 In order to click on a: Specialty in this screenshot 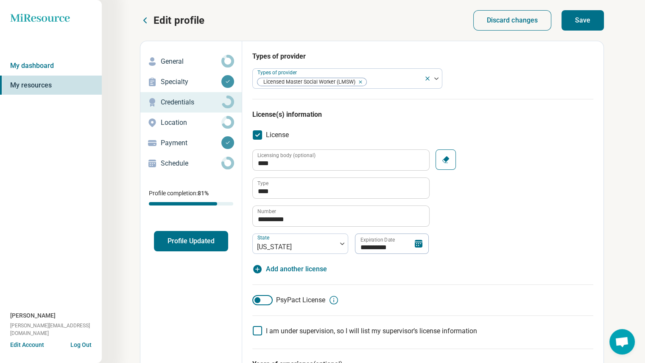, I will do `click(191, 82)`.